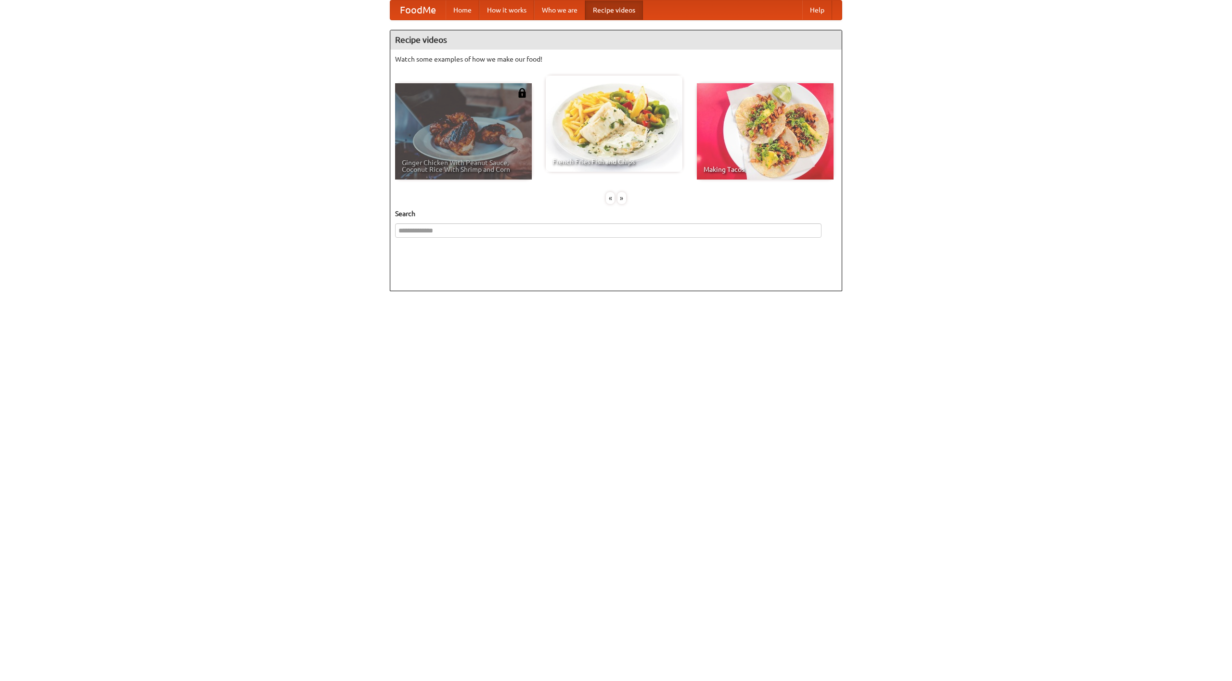 The width and height of the screenshot is (1232, 681). I want to click on p: Watch some examples of how we make our food!, so click(616, 59).